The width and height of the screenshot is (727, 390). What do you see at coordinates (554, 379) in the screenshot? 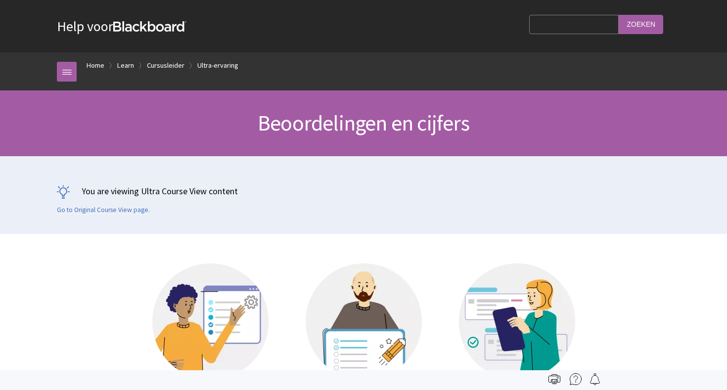
I see `img: Print` at bounding box center [554, 379].